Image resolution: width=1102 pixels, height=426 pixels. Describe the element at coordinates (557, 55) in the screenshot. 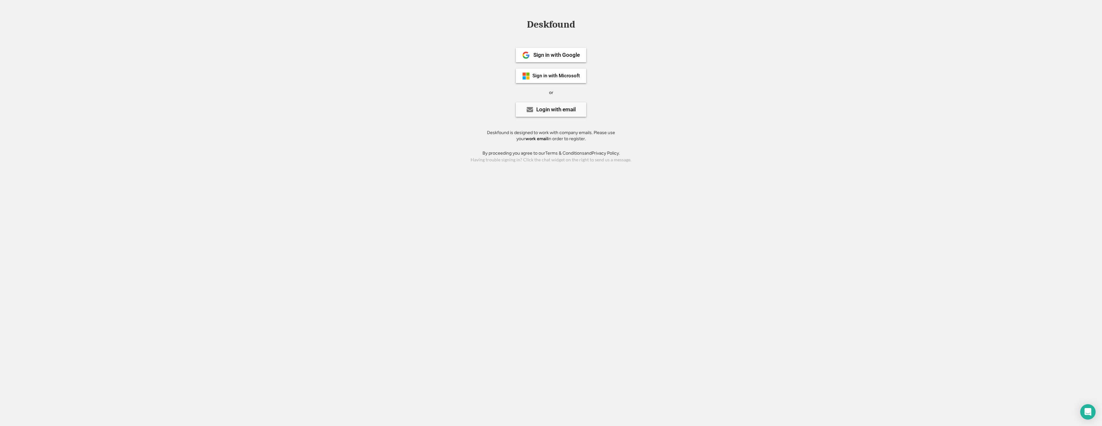

I see `div: Sign in with Google` at that location.